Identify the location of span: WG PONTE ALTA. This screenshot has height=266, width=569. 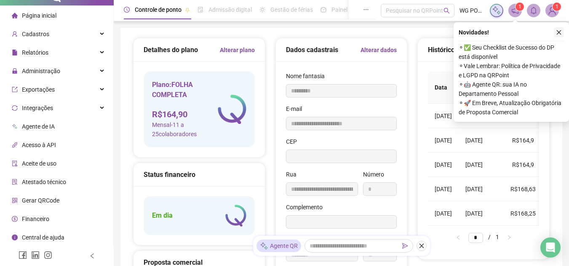
(472, 11).